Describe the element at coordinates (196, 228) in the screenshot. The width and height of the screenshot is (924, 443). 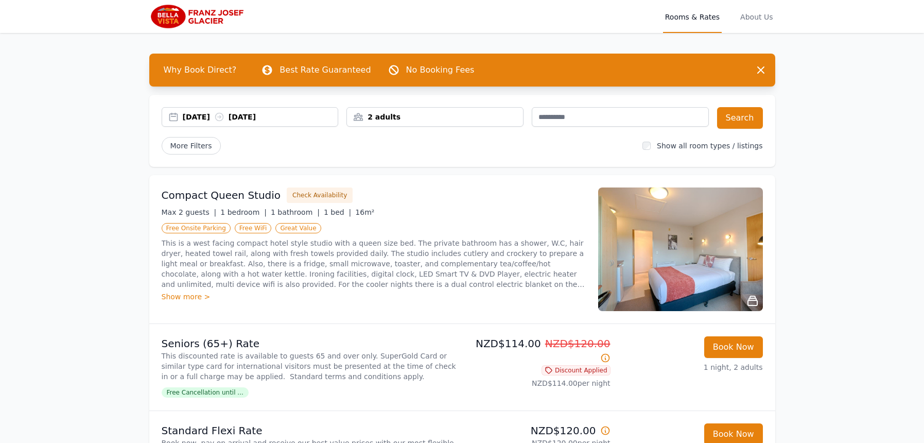
I see `span: Free Onsite Parking` at that location.